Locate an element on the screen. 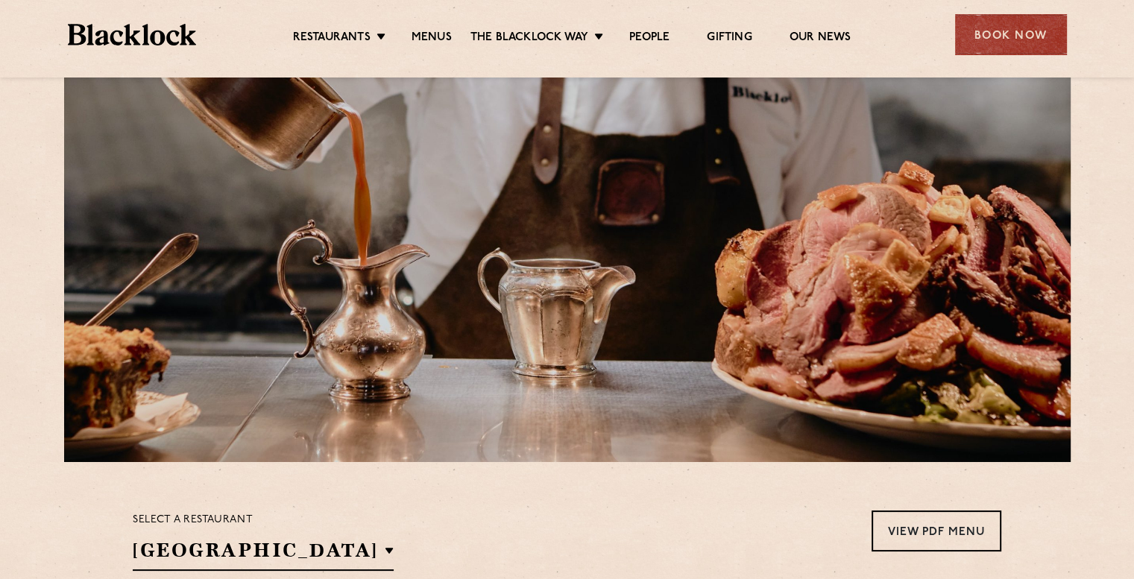 The height and width of the screenshot is (579, 1134). a: View PDF Menu is located at coordinates (937, 531).